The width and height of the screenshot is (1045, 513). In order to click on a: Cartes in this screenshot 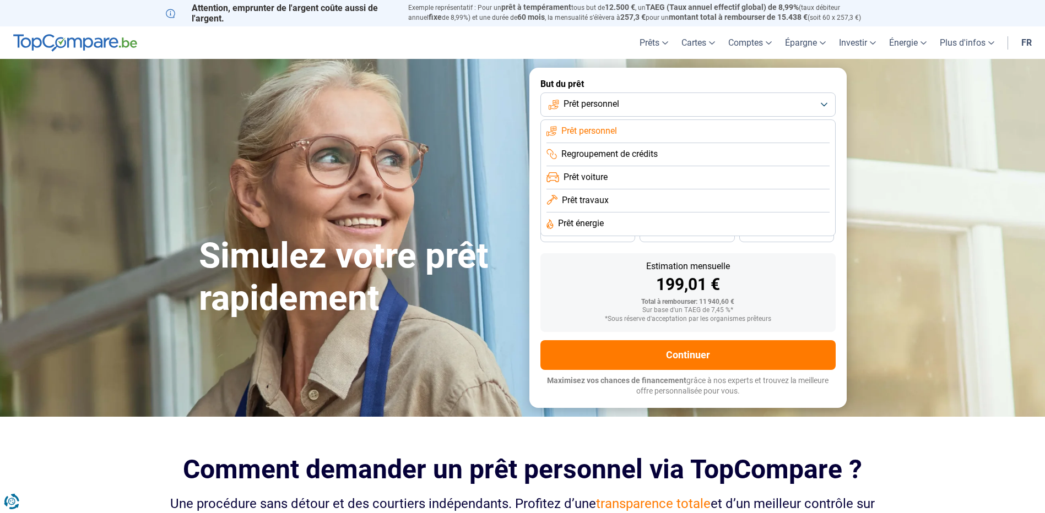, I will do `click(698, 42)`.